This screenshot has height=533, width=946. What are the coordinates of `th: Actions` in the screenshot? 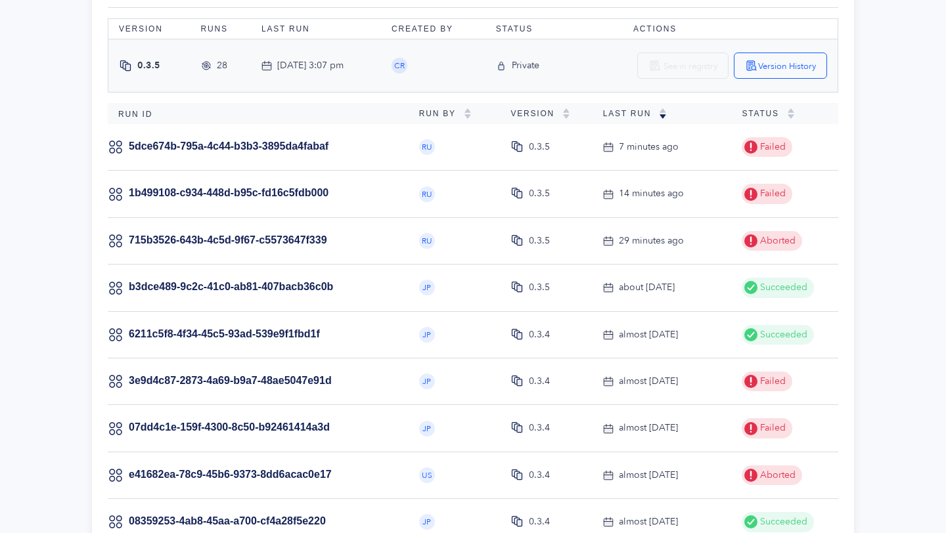 It's located at (702, 29).